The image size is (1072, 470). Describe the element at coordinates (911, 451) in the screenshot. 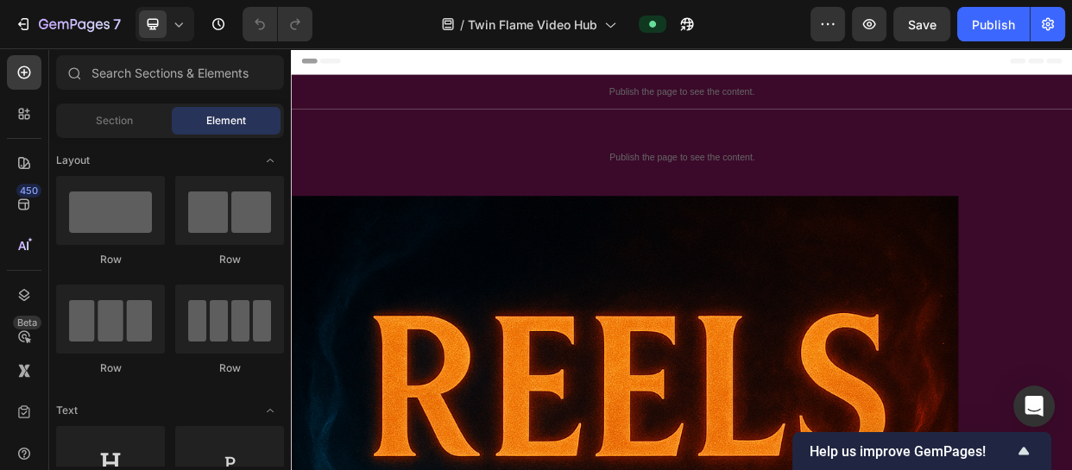

I see `span: Help us improve GemPages!` at that location.